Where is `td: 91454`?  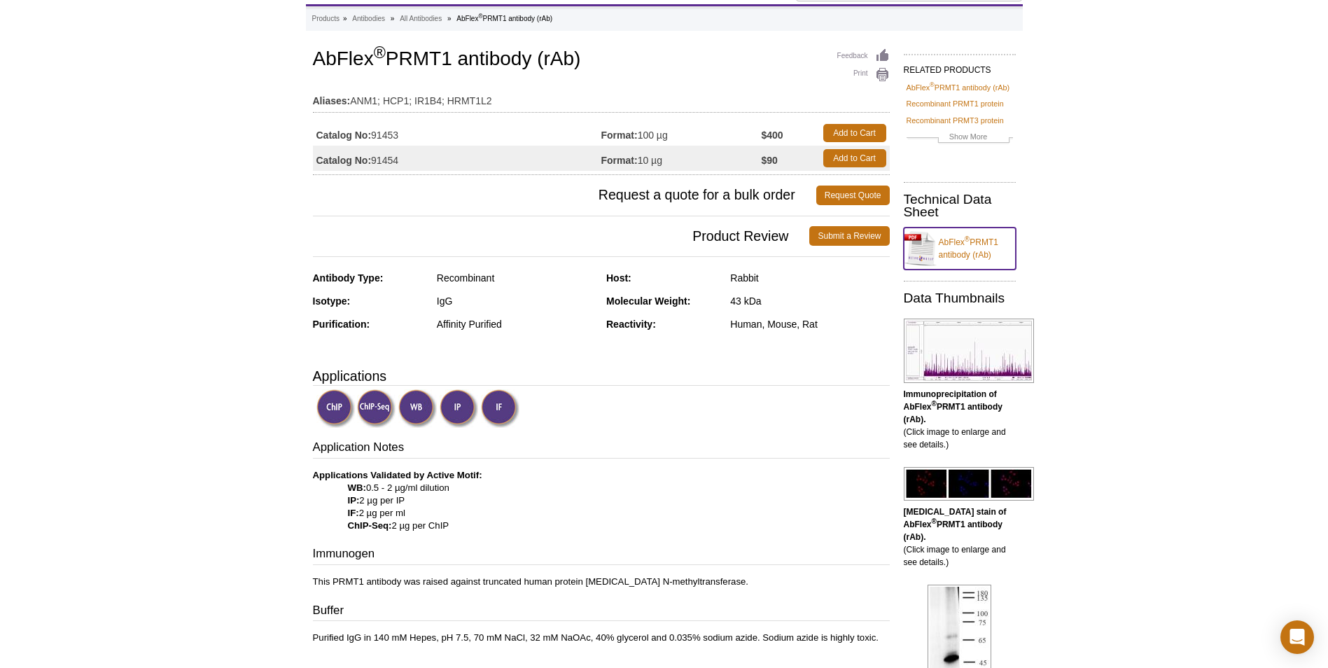 td: 91454 is located at coordinates (457, 158).